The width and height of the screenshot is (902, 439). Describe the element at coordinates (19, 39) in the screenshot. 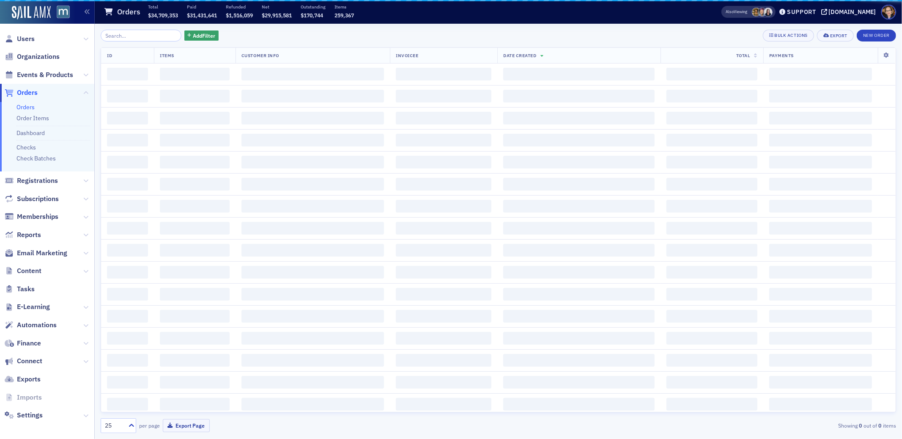

I see `a: Users` at that location.